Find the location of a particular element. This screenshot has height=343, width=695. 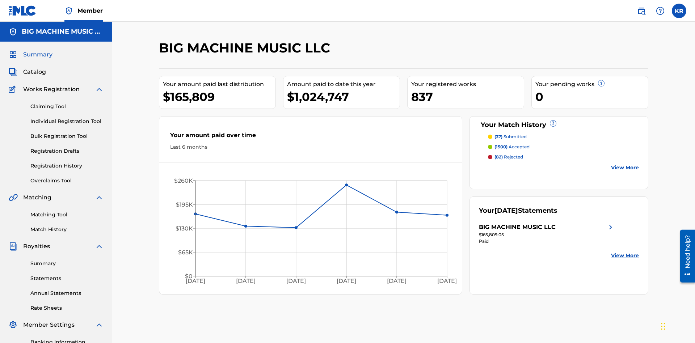

a: Rate Sheets is located at coordinates (67, 308).